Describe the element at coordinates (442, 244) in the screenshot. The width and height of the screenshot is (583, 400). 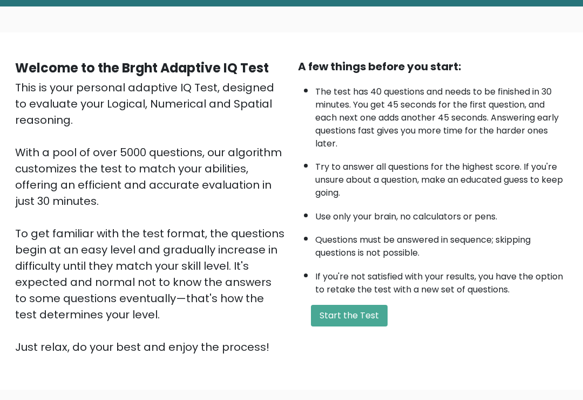
I see `li: Questions must be answered in sequence; skipping questions is not possible.` at that location.